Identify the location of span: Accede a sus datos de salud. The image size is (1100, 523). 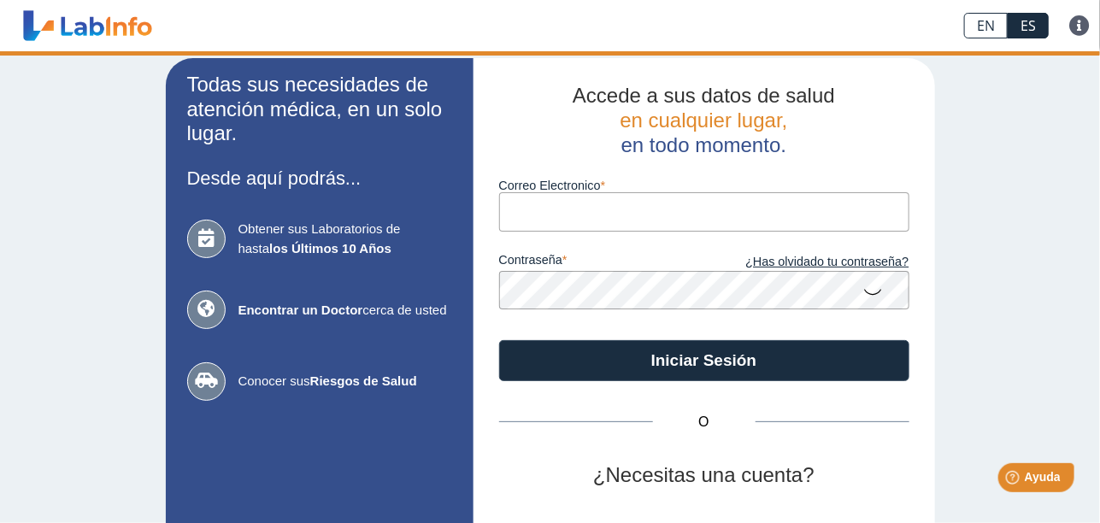
(703, 95).